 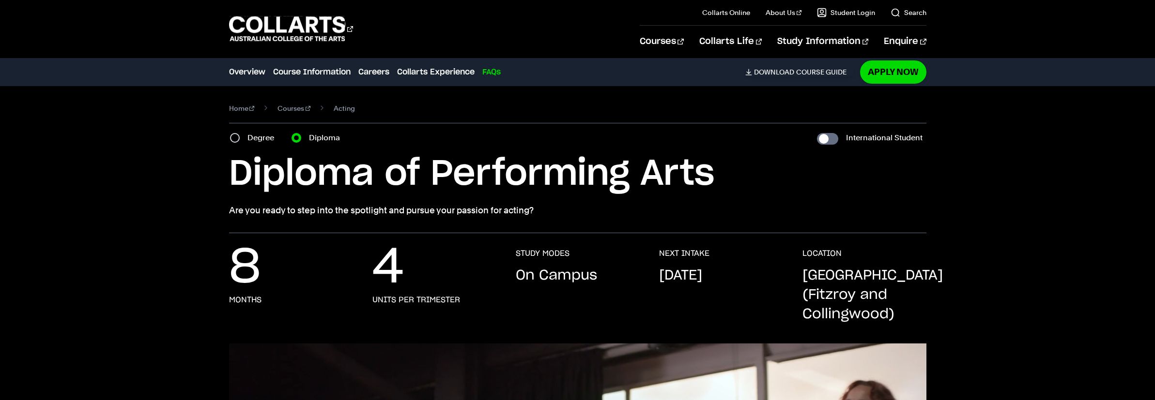 What do you see at coordinates (556, 276) in the screenshot?
I see `p: On Campus` at bounding box center [556, 276].